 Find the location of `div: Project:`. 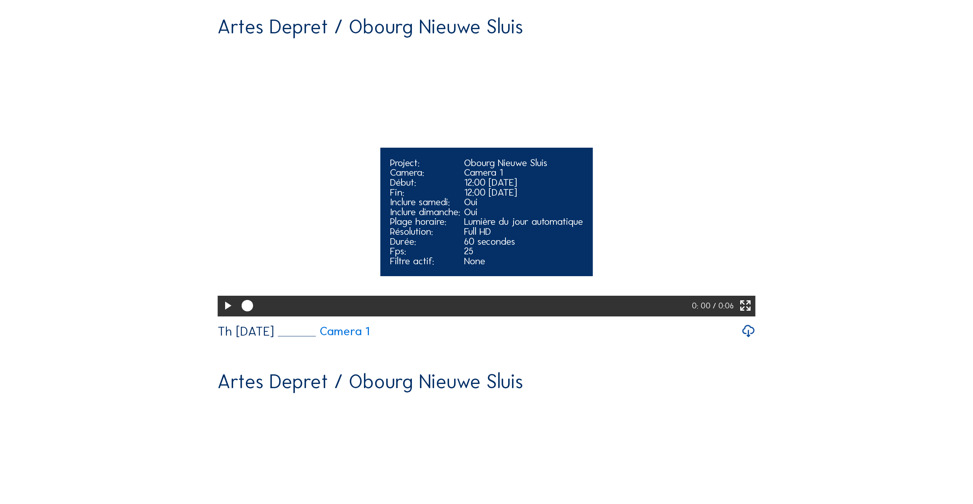

div: Project: is located at coordinates (425, 163).